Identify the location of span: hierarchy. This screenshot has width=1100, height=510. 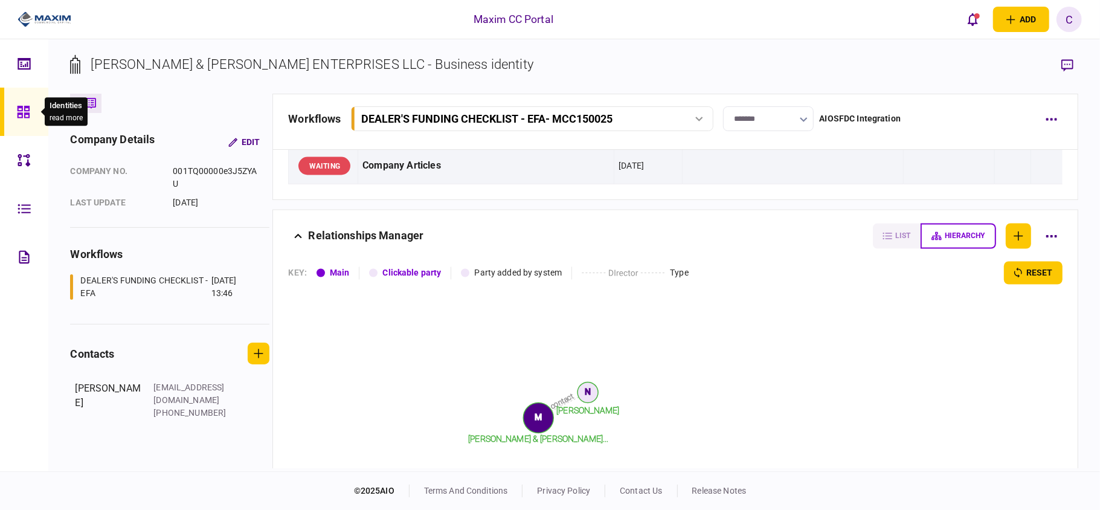
(966, 236).